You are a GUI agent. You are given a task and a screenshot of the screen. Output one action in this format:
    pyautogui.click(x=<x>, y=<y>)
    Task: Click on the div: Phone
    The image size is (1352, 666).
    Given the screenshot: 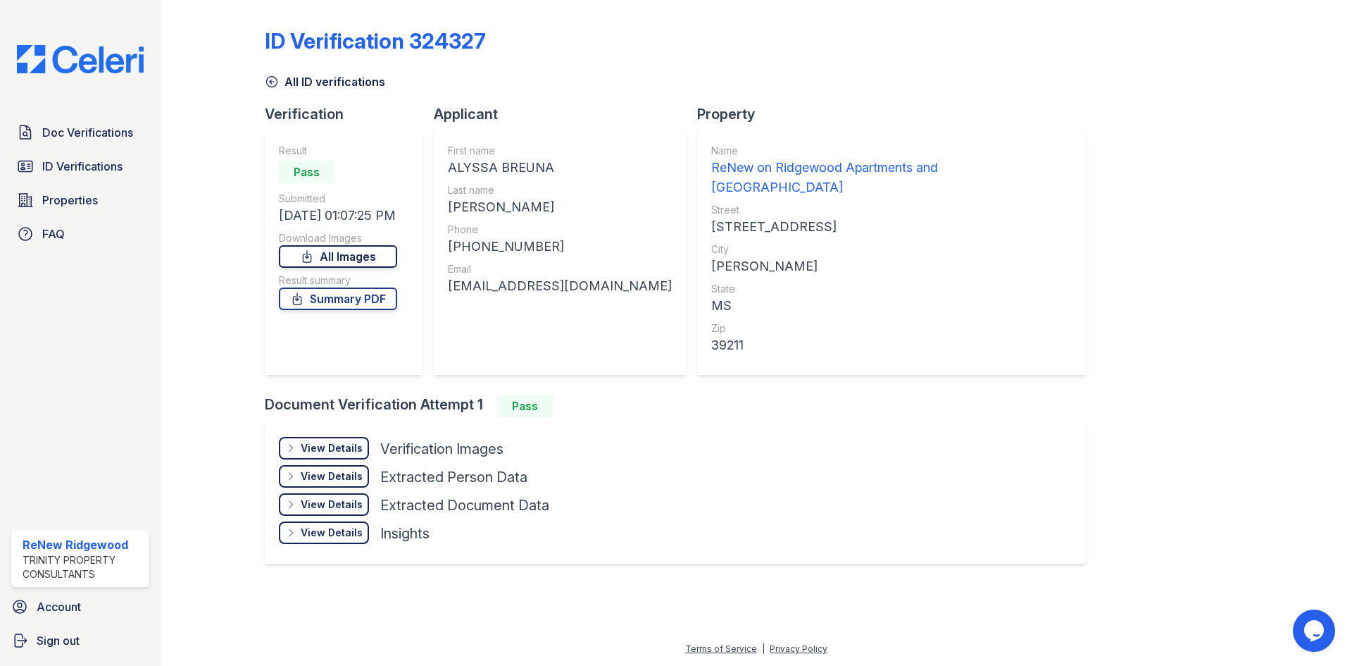 What is the action you would take?
    pyautogui.click(x=560, y=230)
    